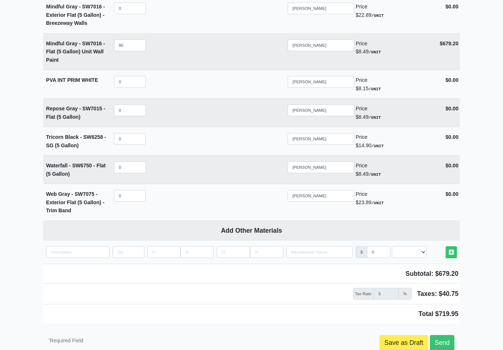  What do you see at coordinates (75, 202) in the screenshot?
I see `strong: Web Gray - SW7075 - Exterior Flat (5 Gallon) - Trim Band` at bounding box center [75, 202].